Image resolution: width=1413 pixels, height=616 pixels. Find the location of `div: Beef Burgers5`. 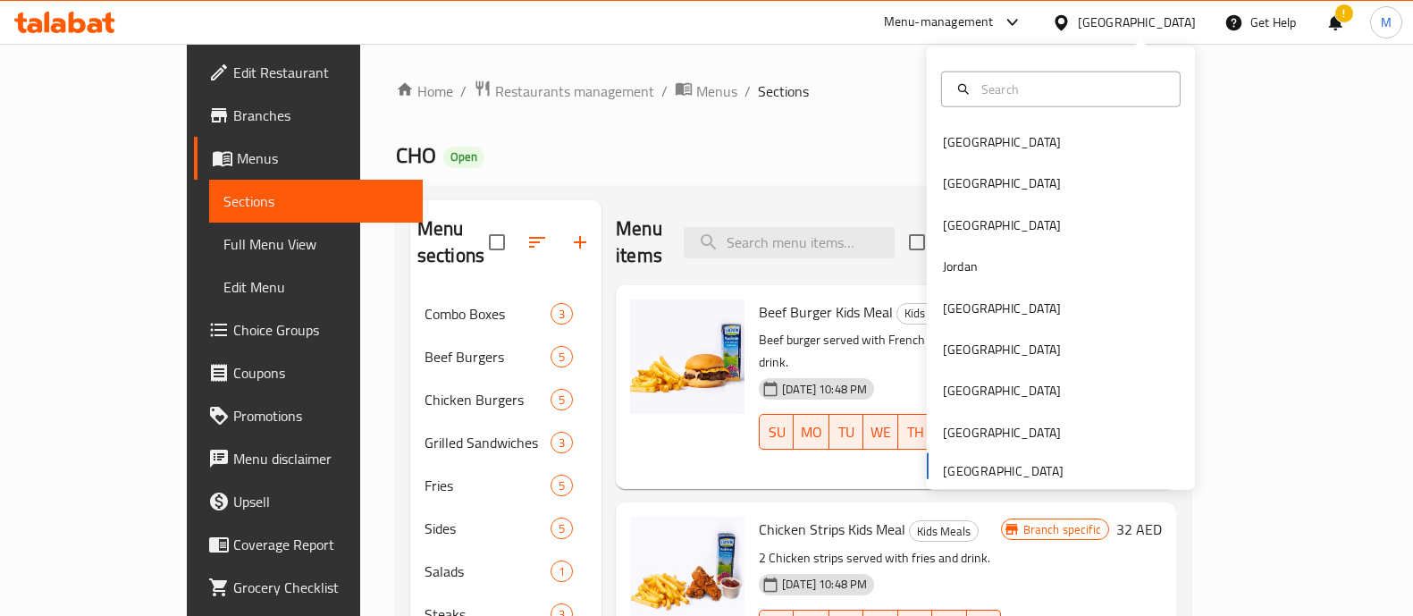

div: Beef Burgers5 is located at coordinates (506, 357).